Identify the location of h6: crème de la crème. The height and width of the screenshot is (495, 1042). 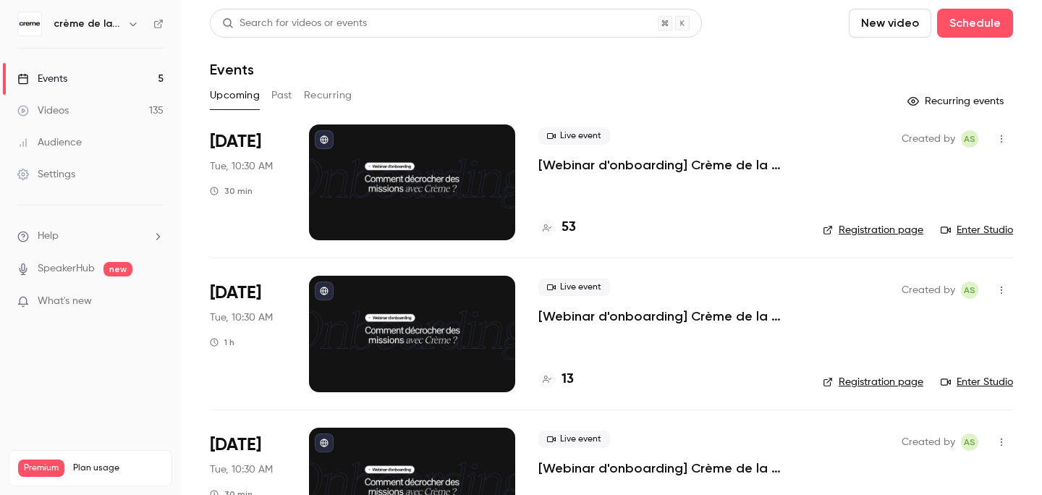
(88, 24).